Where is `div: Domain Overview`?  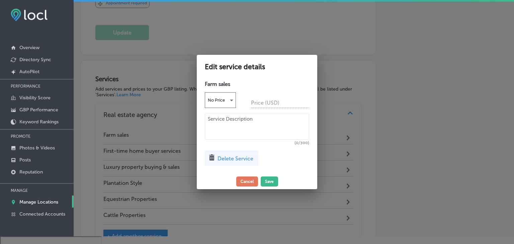 div: Domain Overview is located at coordinates (43, 42).